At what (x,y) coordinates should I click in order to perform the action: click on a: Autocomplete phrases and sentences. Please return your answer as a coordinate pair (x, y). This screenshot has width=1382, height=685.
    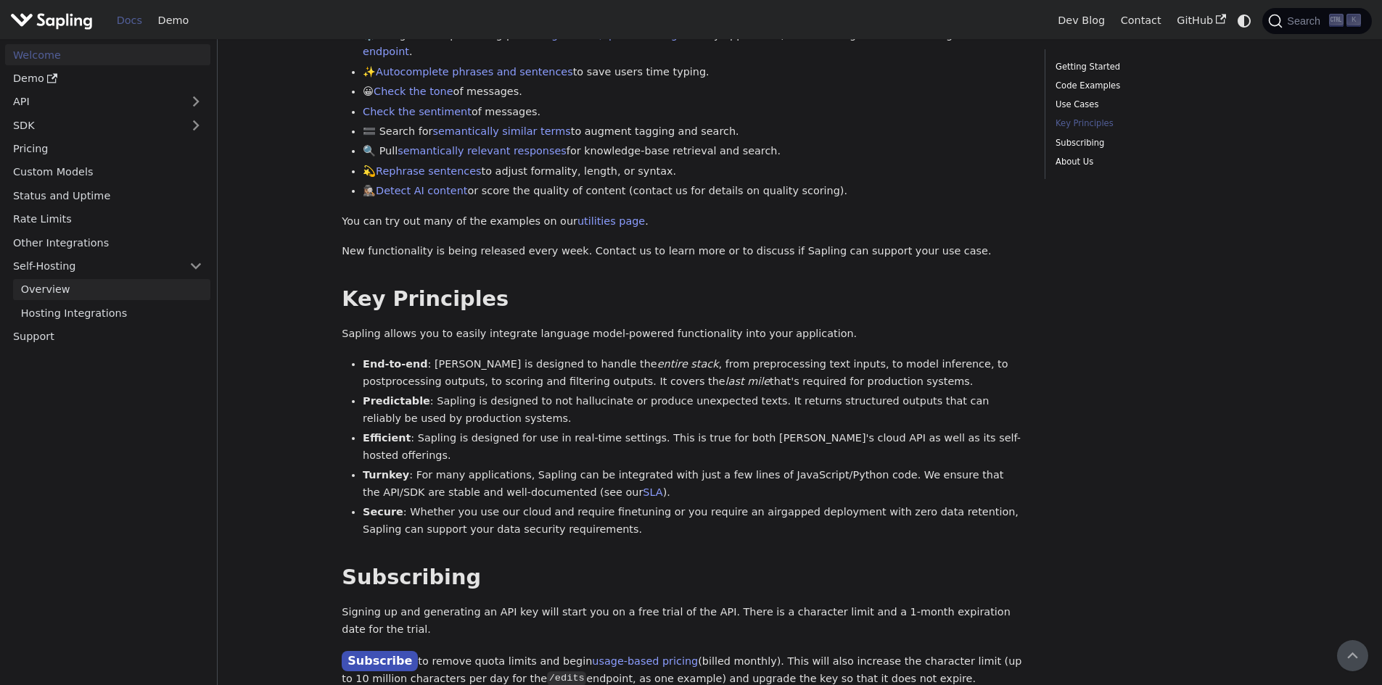
    Looking at the image, I should click on (474, 72).